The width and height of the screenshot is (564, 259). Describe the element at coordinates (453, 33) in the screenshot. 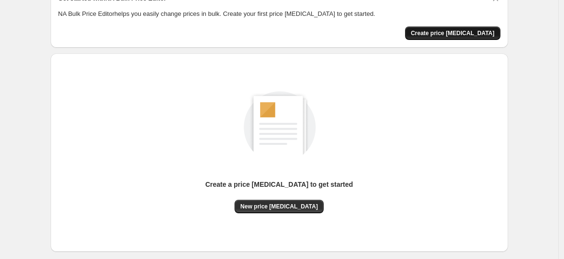

I see `button: Create price change job` at that location.